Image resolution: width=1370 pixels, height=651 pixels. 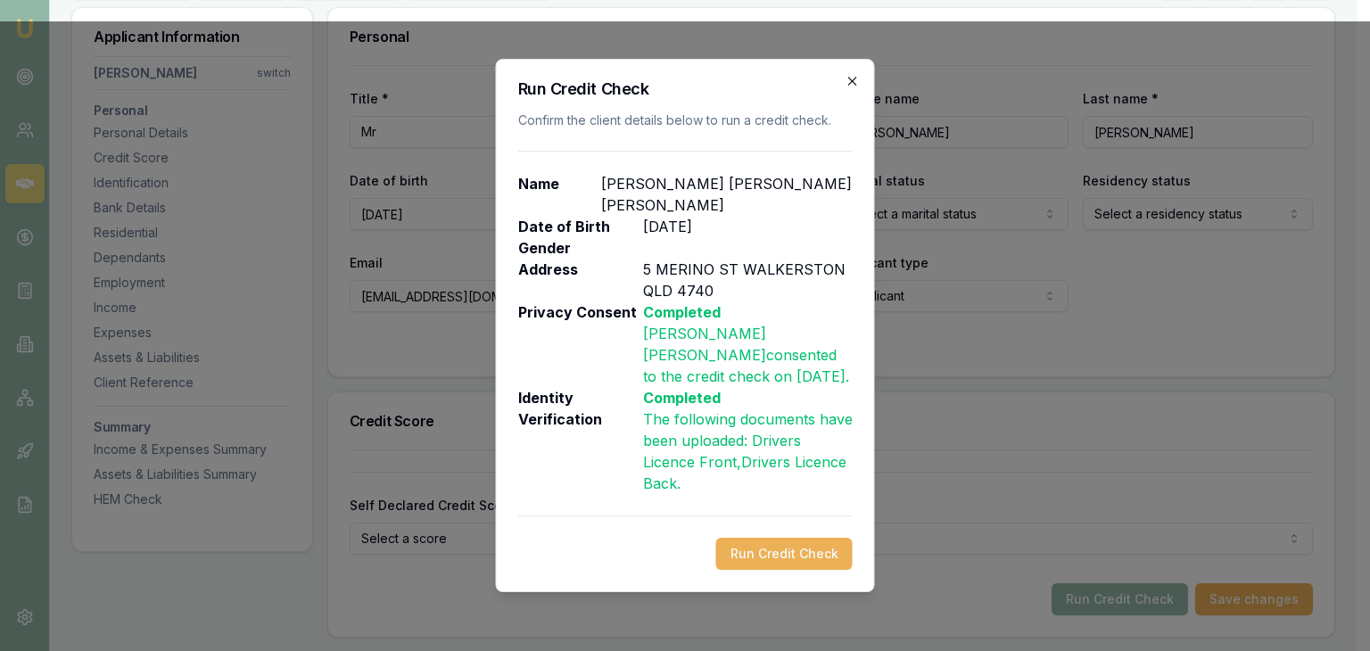 What do you see at coordinates (581, 227) in the screenshot?
I see `p: Date of Birth` at bounding box center [581, 227].